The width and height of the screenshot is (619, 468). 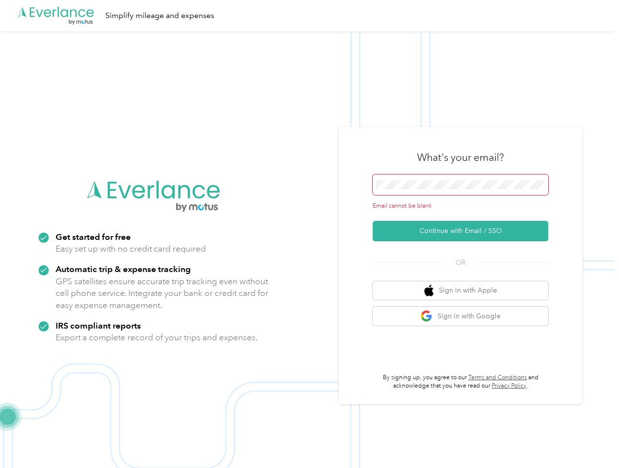 What do you see at coordinates (429, 291) in the screenshot?
I see `img: apple logo` at bounding box center [429, 291].